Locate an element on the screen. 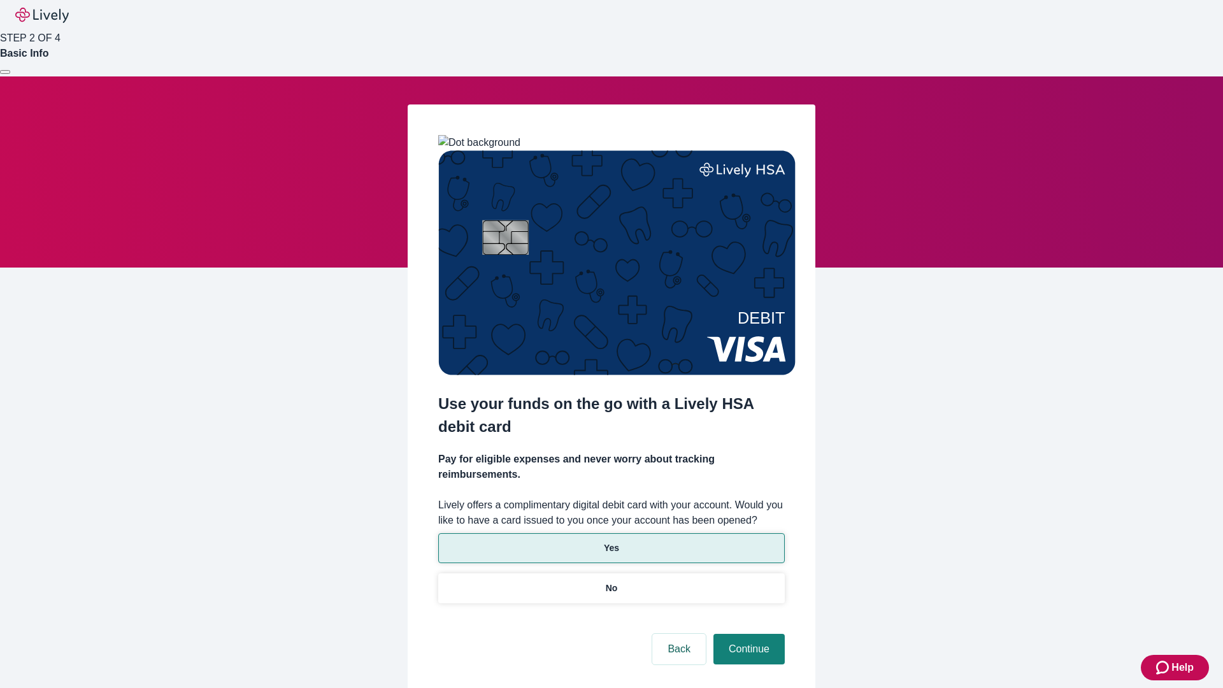 This screenshot has height=688, width=1223. svg: Zendesk support icon is located at coordinates (1164, 668).